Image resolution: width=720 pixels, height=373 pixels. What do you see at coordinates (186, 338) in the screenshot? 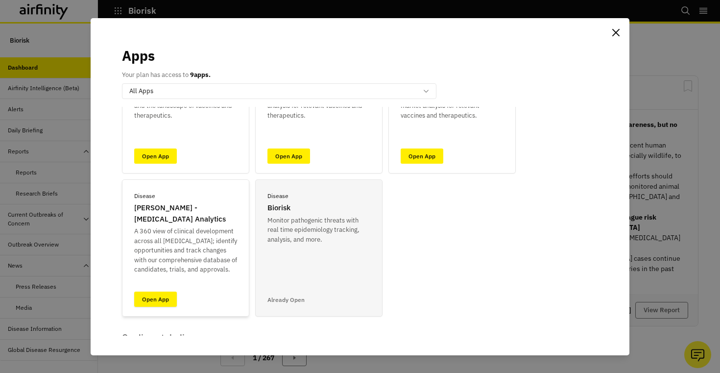
I see `p: Cardiometabolic` at bounding box center [186, 338].